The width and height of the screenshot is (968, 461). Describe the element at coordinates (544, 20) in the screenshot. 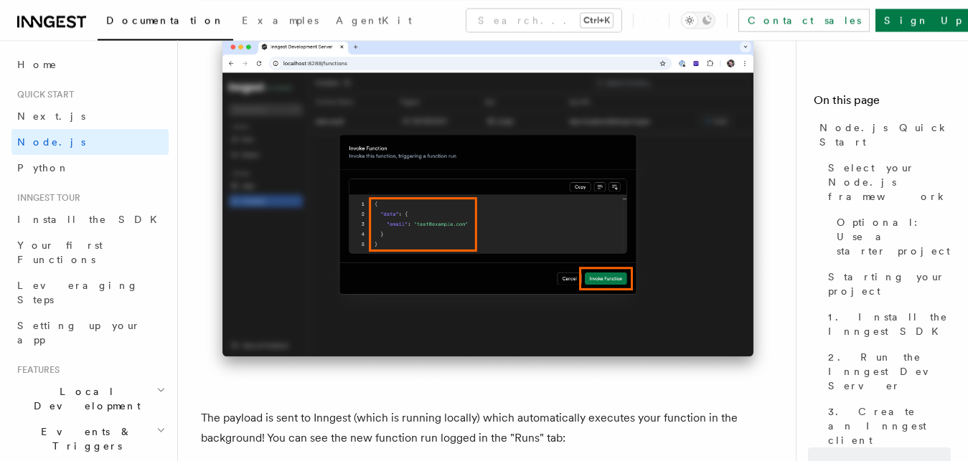

I see `button: Search...Ctrl+K` at that location.